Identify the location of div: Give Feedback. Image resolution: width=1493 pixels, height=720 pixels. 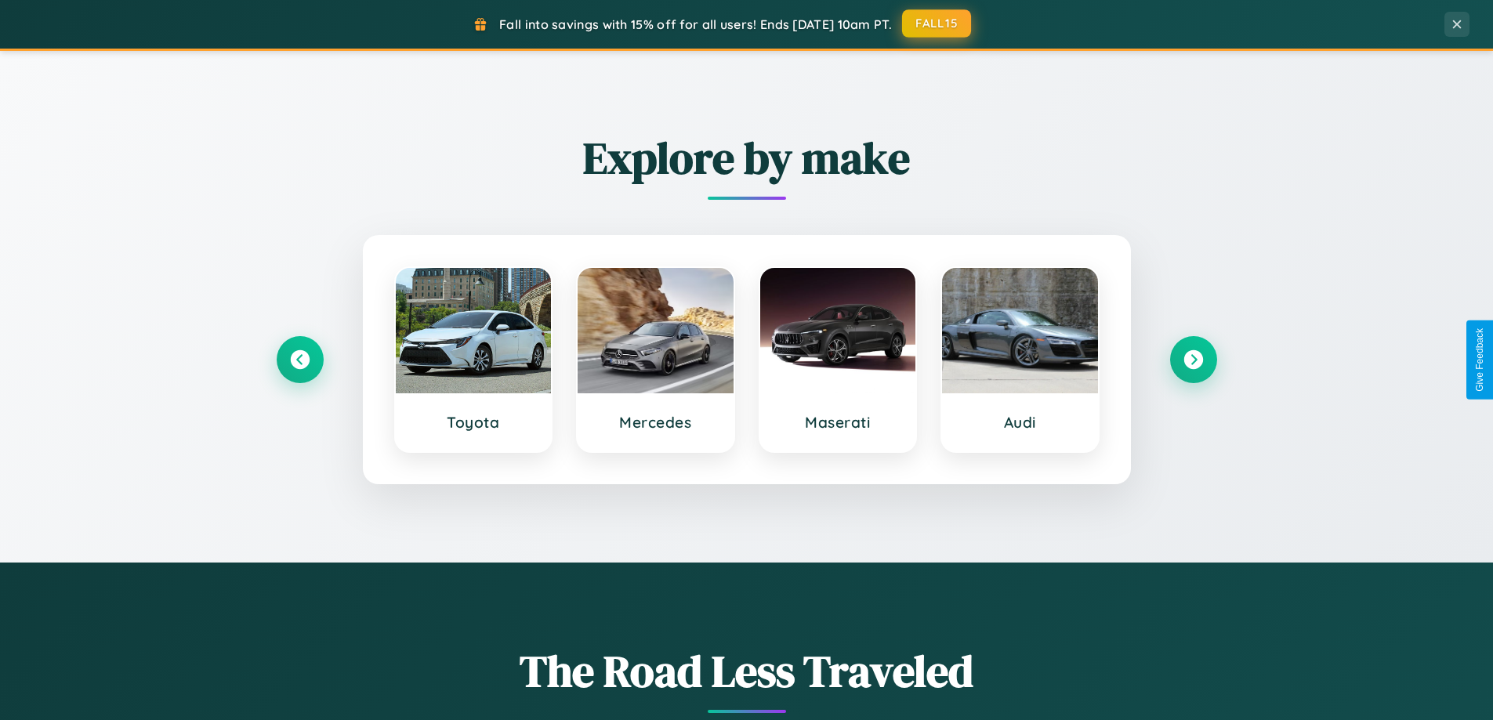
(1480, 360).